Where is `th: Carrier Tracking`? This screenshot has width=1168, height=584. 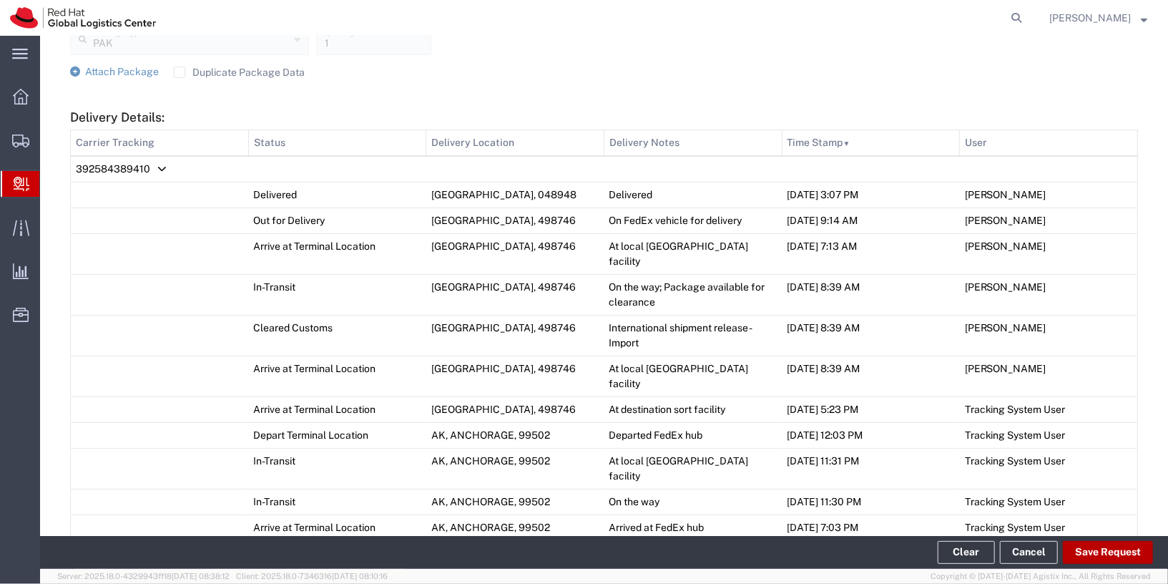 th: Carrier Tracking is located at coordinates (160, 142).